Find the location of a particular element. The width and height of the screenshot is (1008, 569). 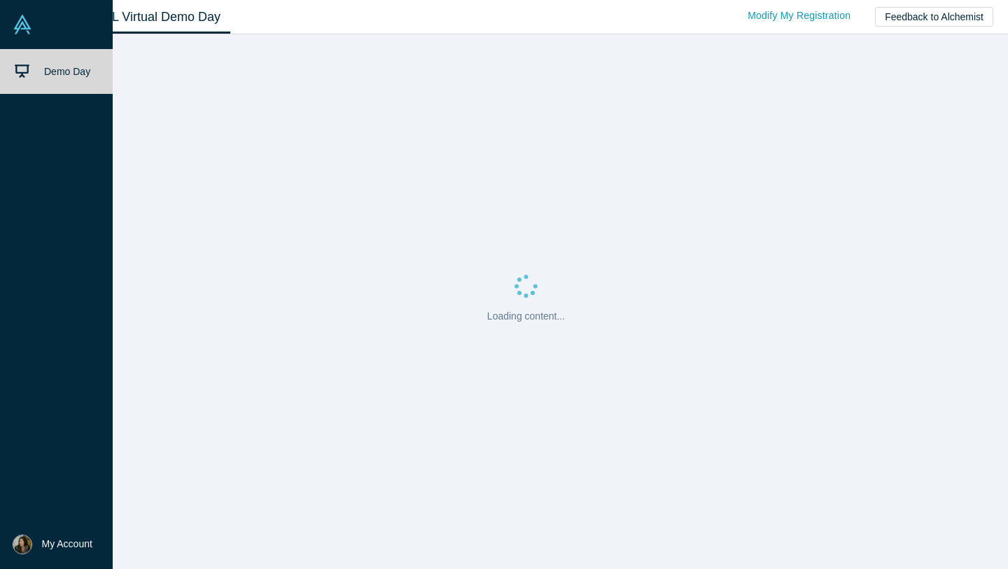

button: Feedback to Alchemist is located at coordinates (934, 17).